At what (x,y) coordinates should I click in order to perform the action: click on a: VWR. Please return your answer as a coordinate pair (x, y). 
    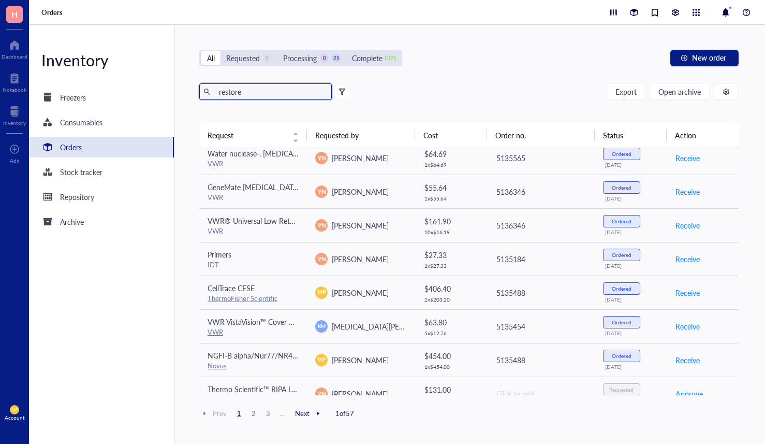
    Looking at the image, I should click on (215, 331).